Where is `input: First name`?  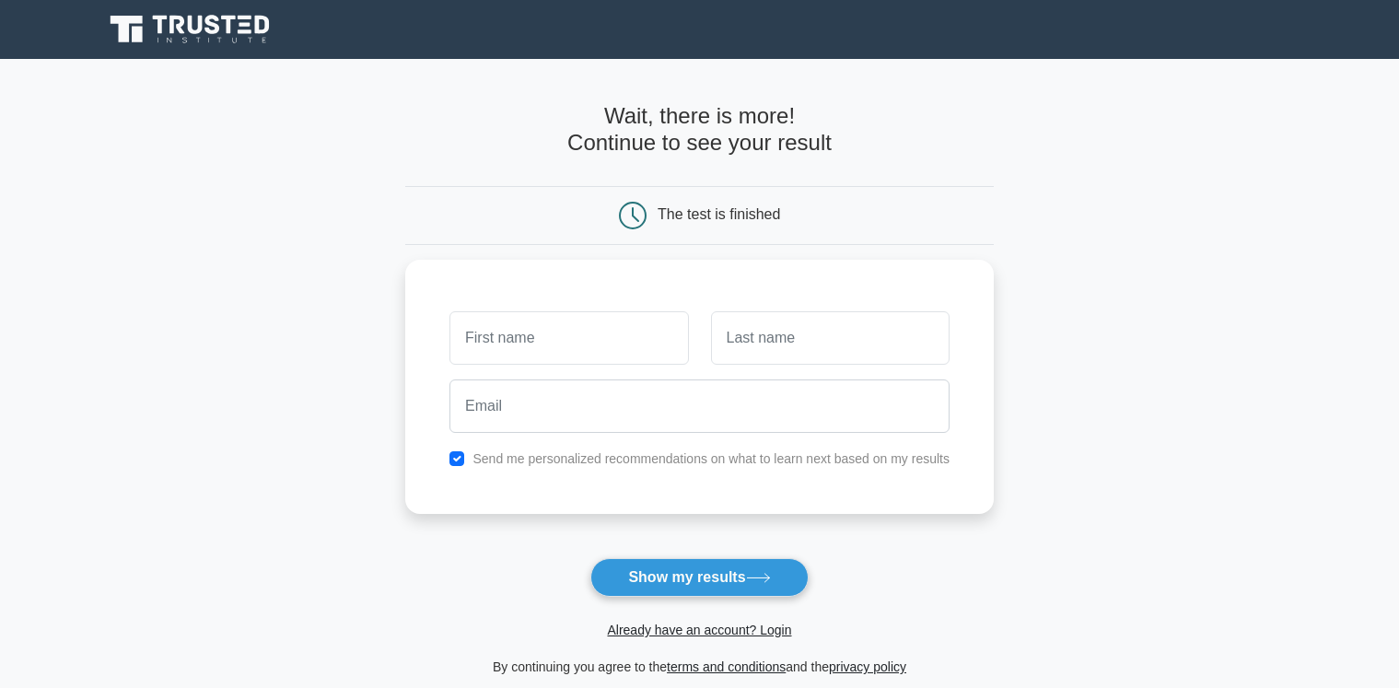 input: First name is located at coordinates (568, 338).